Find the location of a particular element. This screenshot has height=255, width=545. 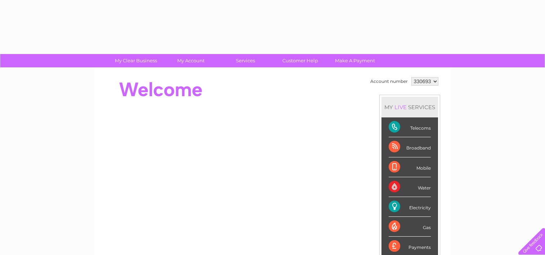

div: Broadband is located at coordinates (409, 147).